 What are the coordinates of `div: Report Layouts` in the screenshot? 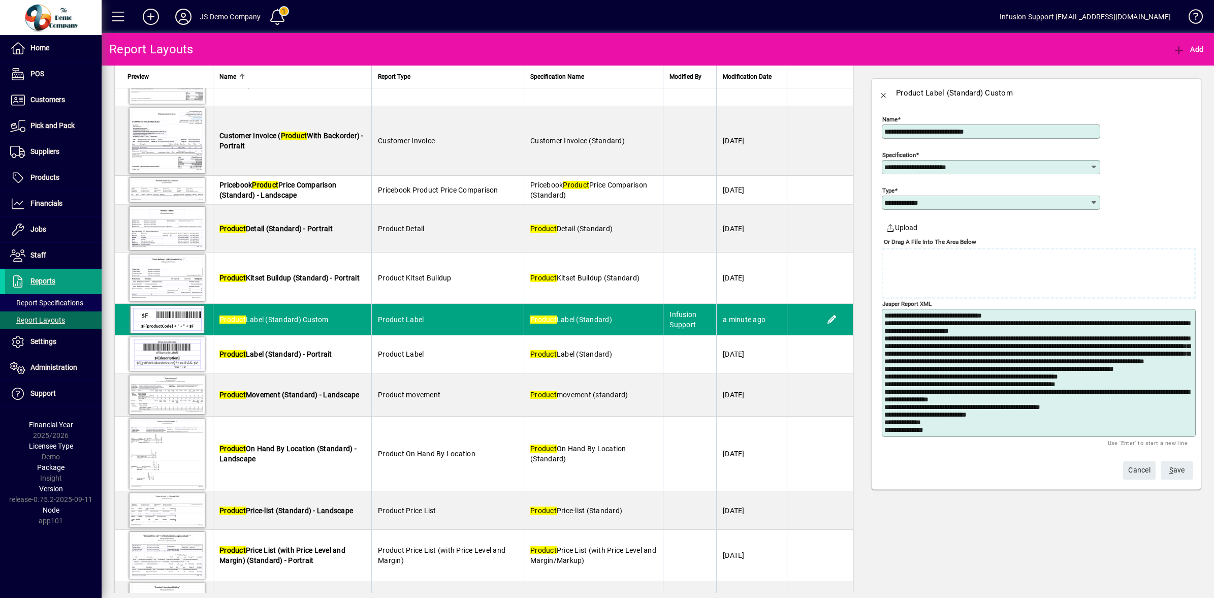 It's located at (151, 49).